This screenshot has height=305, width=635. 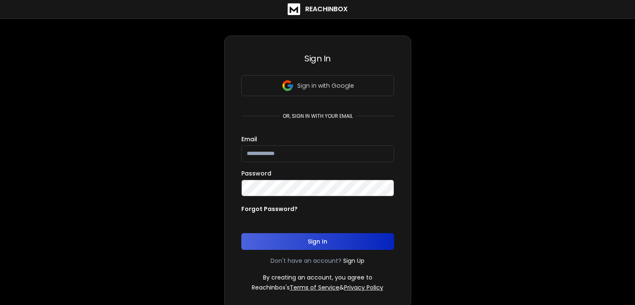 I want to click on span: Terms of Service, so click(x=314, y=287).